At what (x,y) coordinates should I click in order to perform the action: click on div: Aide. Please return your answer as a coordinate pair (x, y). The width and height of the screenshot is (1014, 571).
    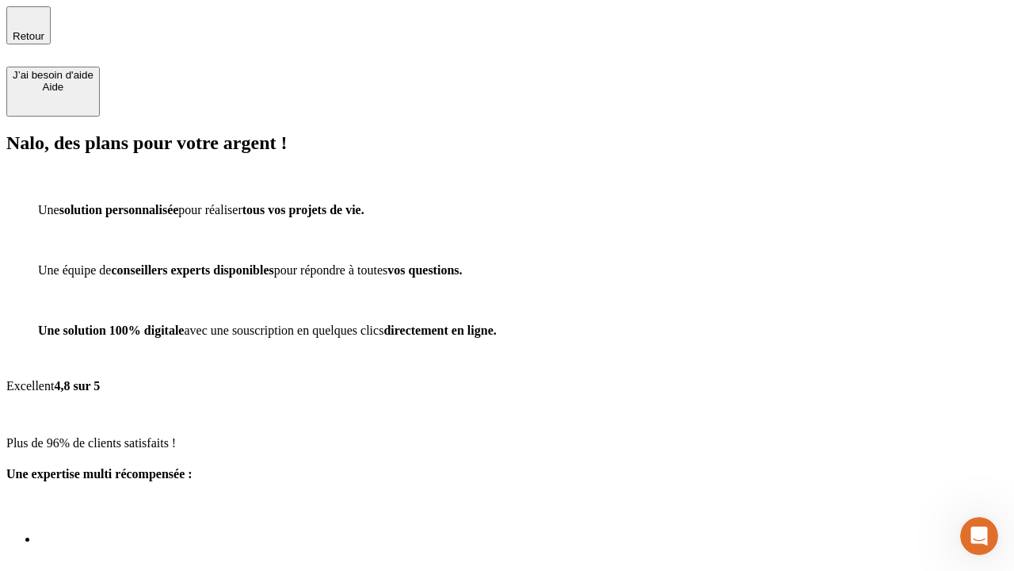
    Looking at the image, I should click on (53, 86).